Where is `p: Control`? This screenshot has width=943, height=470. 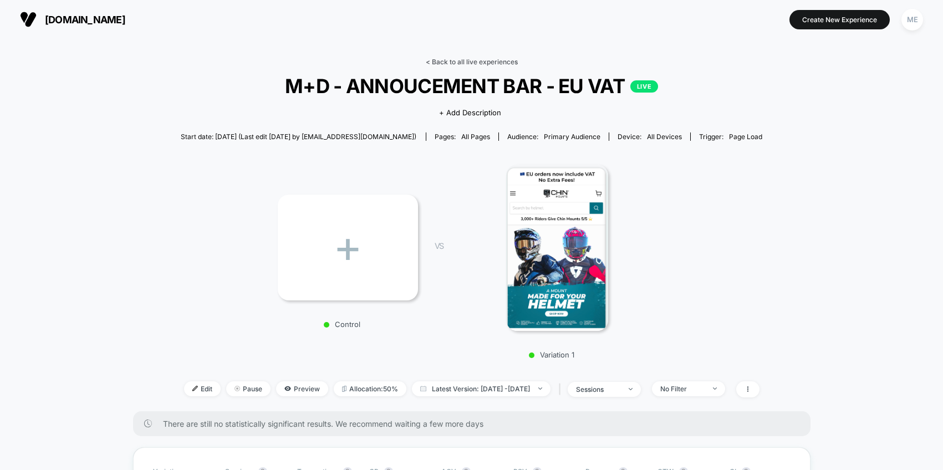
p: Control is located at coordinates (342, 324).